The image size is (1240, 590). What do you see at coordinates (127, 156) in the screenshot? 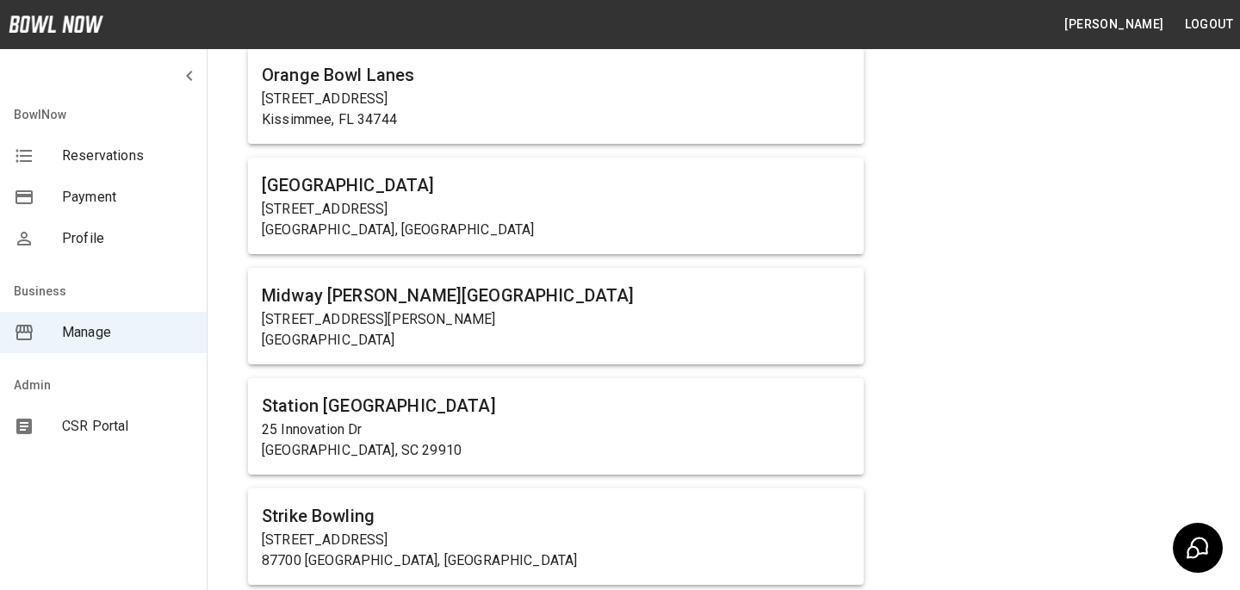
I see `span: Reservations` at bounding box center [127, 156].